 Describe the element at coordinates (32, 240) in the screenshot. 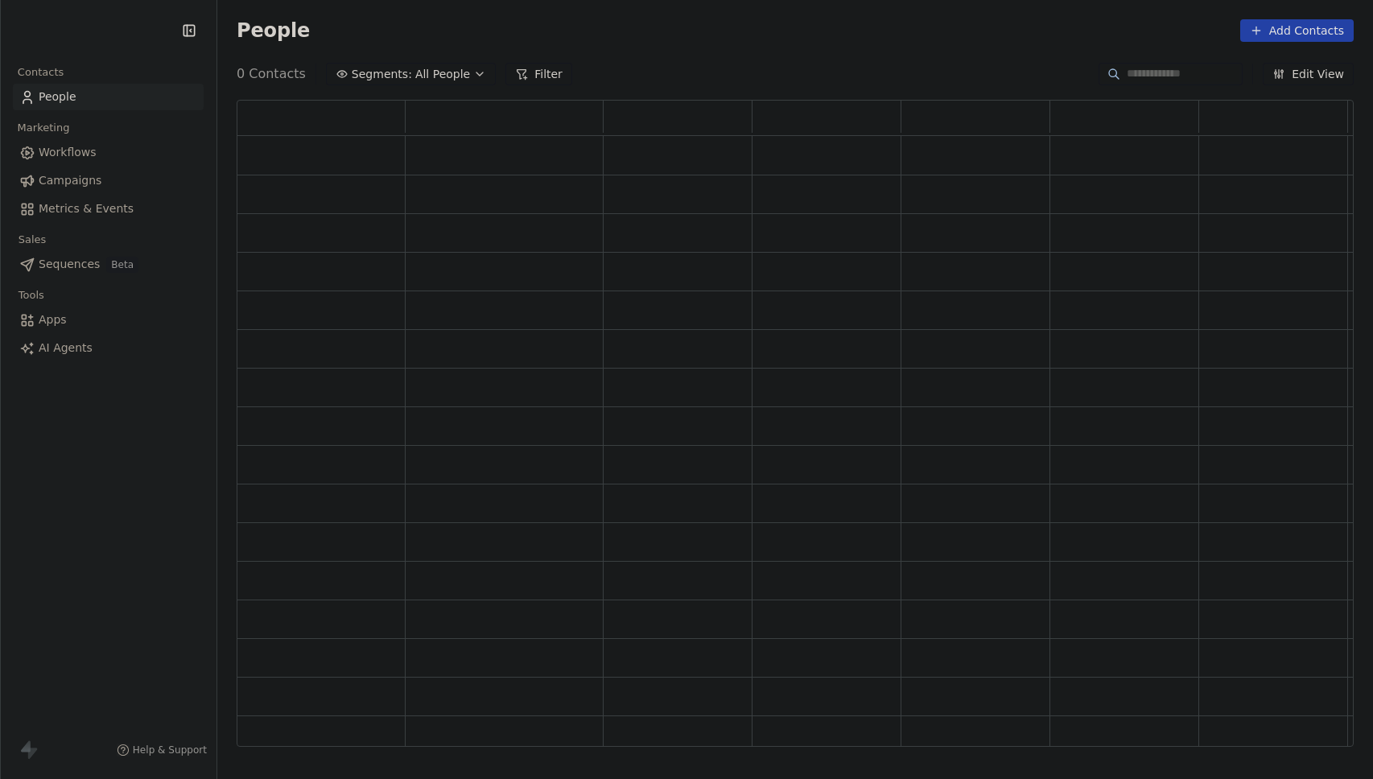

I see `span: Sales` at that location.